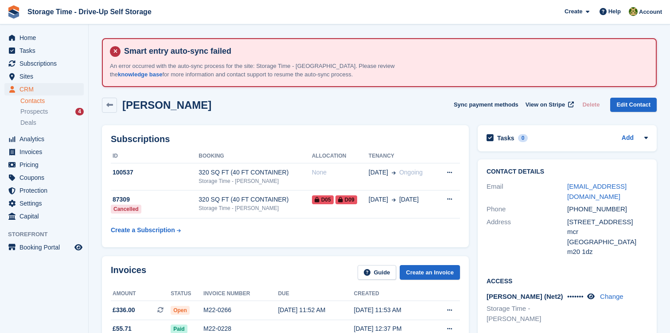  I want to click on span: Pricing, so click(46, 164).